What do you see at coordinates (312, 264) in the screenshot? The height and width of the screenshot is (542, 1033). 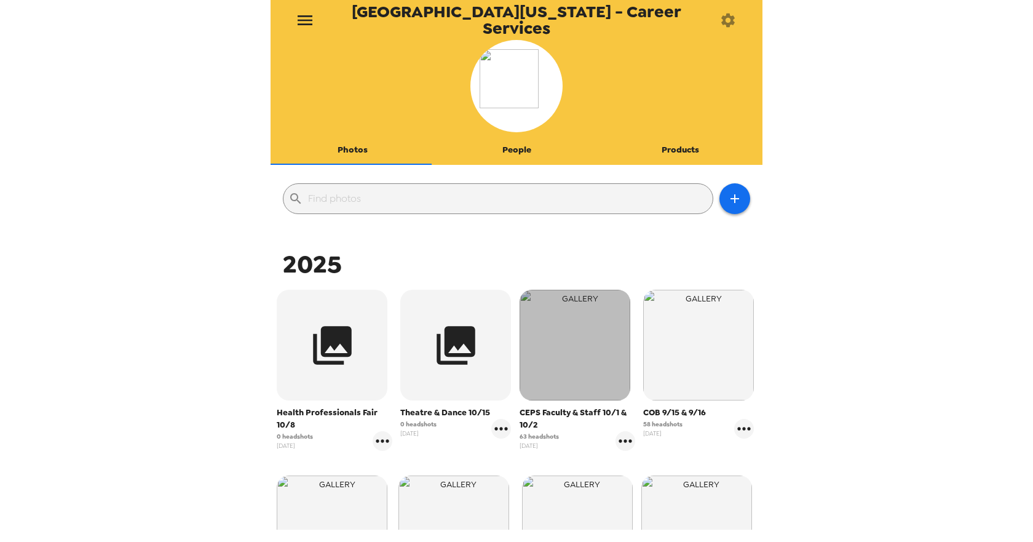 I see `span: 2025` at bounding box center [312, 264].